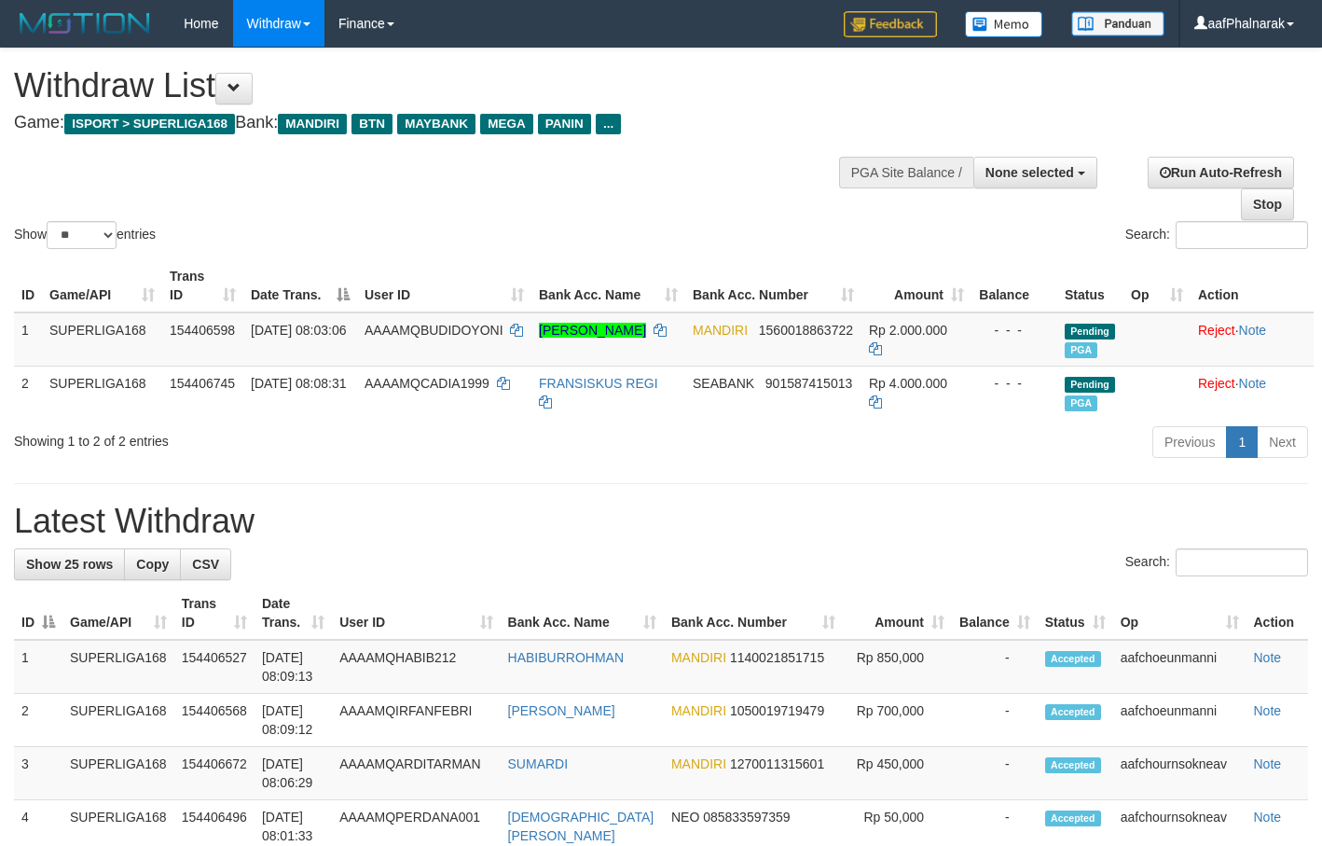 The height and width of the screenshot is (846, 1322). I want to click on td: AAAAMQHABIB212, so click(416, 667).